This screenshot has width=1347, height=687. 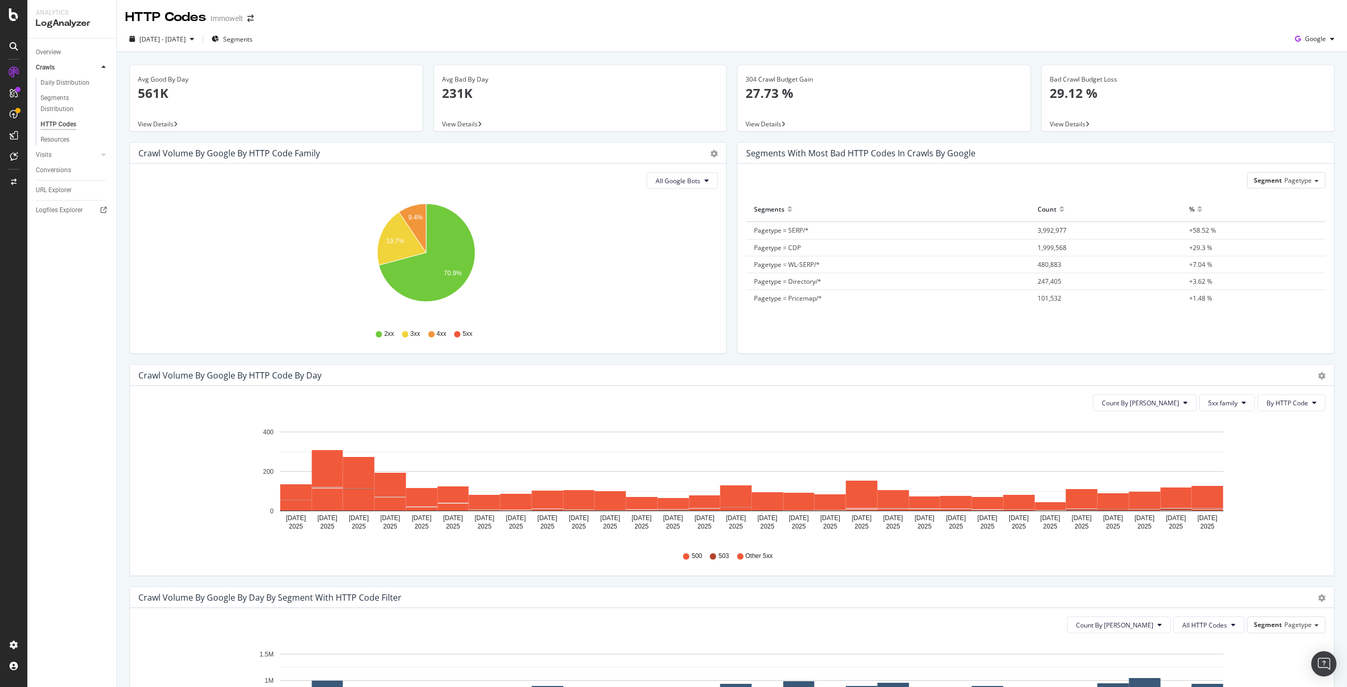 I want to click on p: 561K, so click(x=276, y=93).